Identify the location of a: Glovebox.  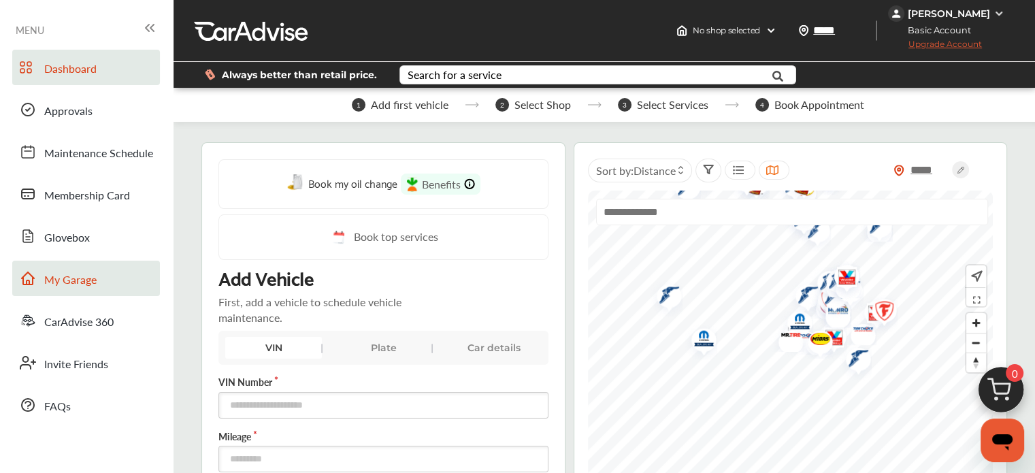
(86, 236).